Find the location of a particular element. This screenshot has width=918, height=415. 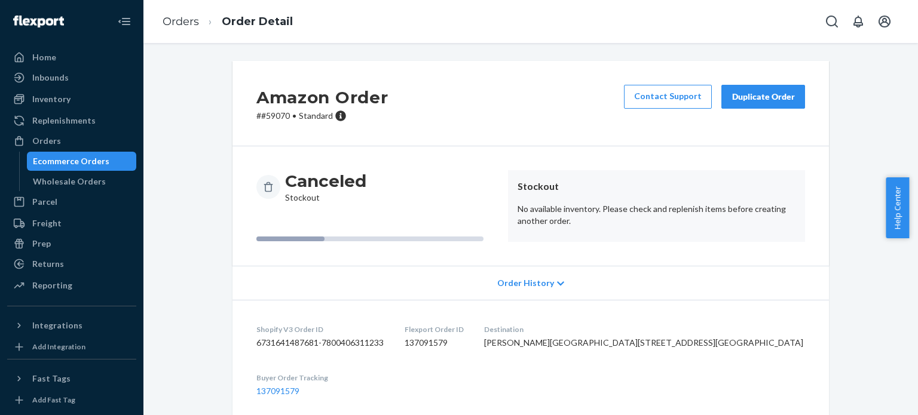

button: Open account menu is located at coordinates (885, 22).